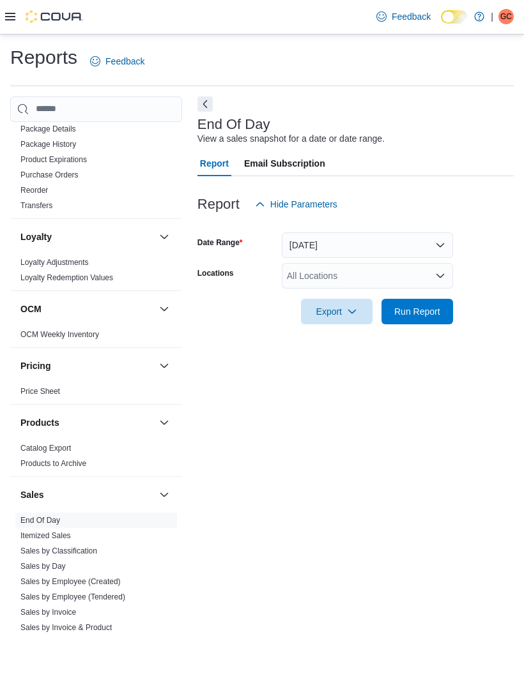  I want to click on span: Report, so click(214, 164).